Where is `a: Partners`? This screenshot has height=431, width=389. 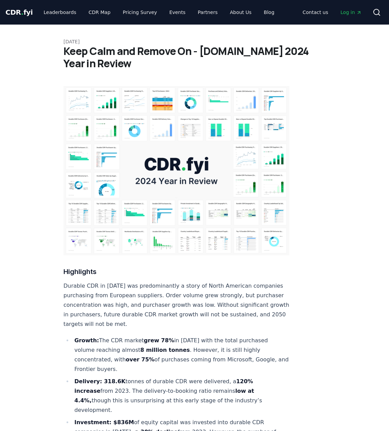 a: Partners is located at coordinates (208, 12).